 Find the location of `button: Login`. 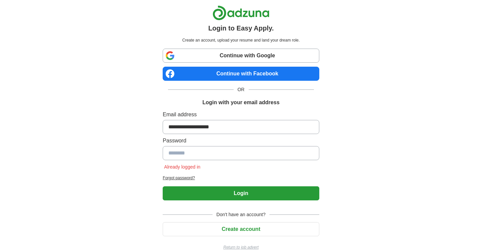

button: Login is located at coordinates (241, 193).